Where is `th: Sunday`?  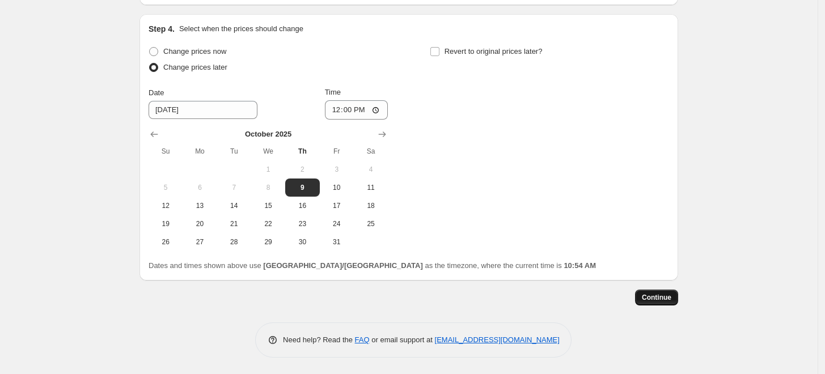 th: Sunday is located at coordinates (165, 151).